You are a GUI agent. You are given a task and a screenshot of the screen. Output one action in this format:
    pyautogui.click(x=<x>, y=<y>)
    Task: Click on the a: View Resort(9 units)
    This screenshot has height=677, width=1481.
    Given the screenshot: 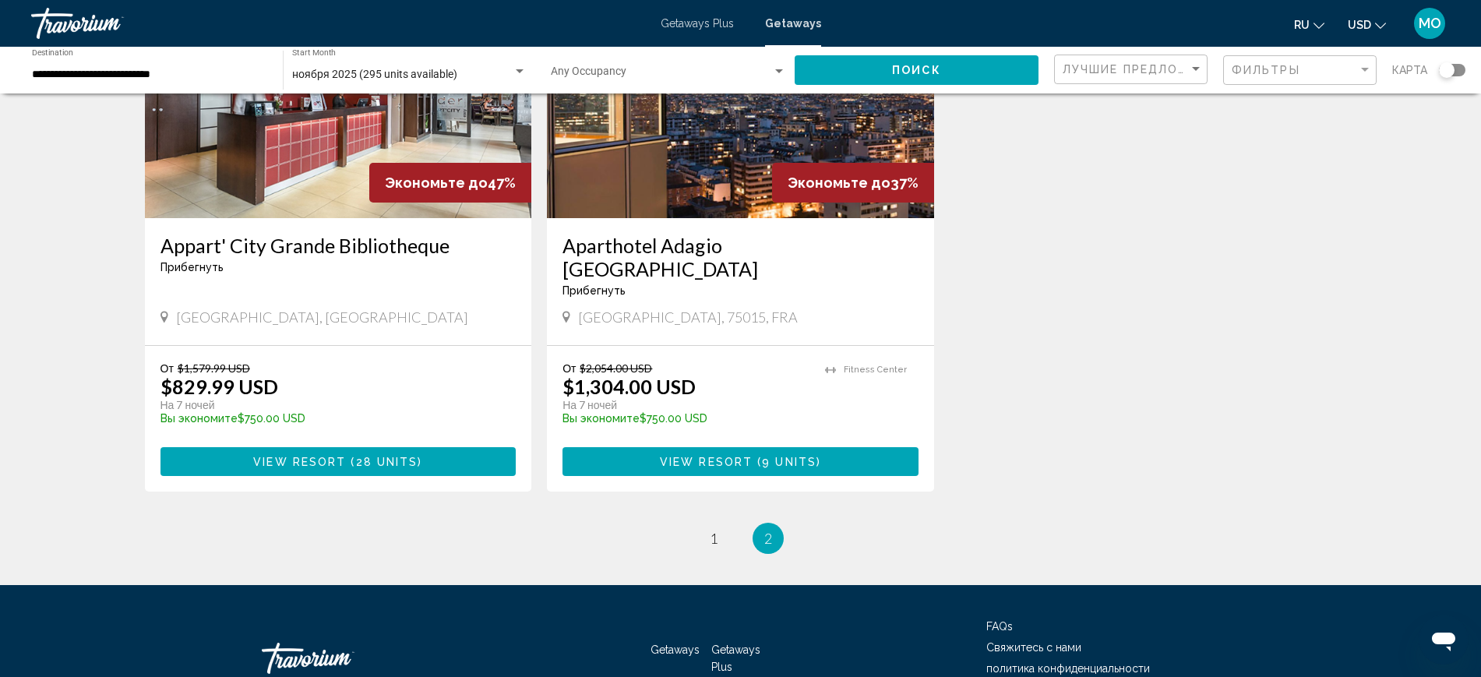 What is the action you would take?
    pyautogui.click(x=740, y=461)
    